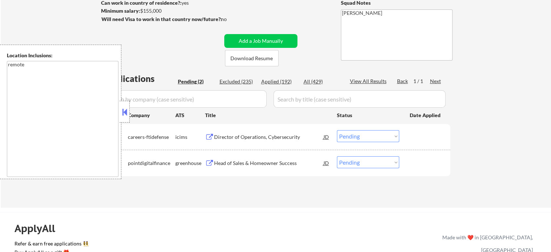 The height and width of the screenshot is (252, 551). Describe the element at coordinates (161, 11) in the screenshot. I see `div: $155,000` at that location.